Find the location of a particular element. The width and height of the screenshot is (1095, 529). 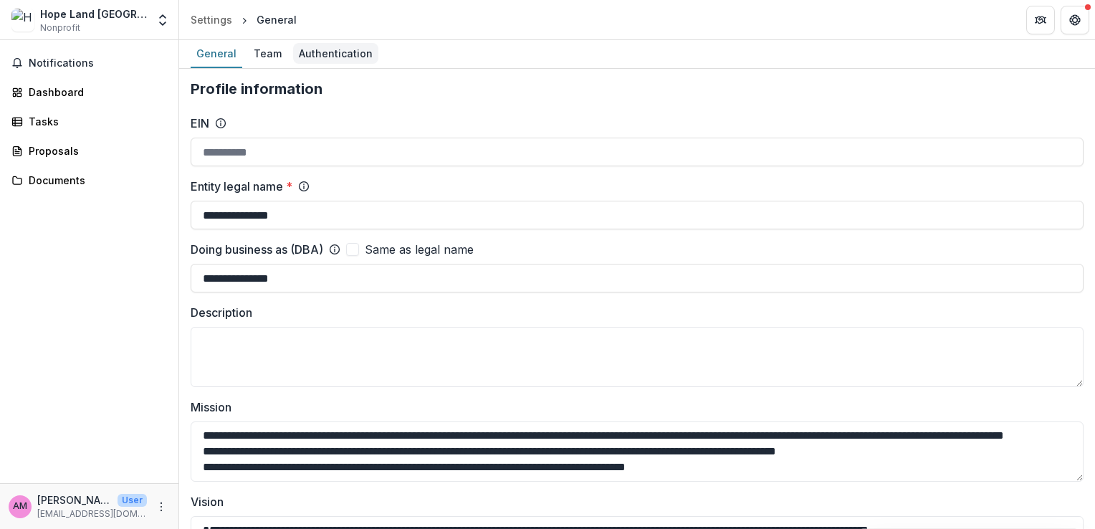

button: Notifications is located at coordinates (89, 63).